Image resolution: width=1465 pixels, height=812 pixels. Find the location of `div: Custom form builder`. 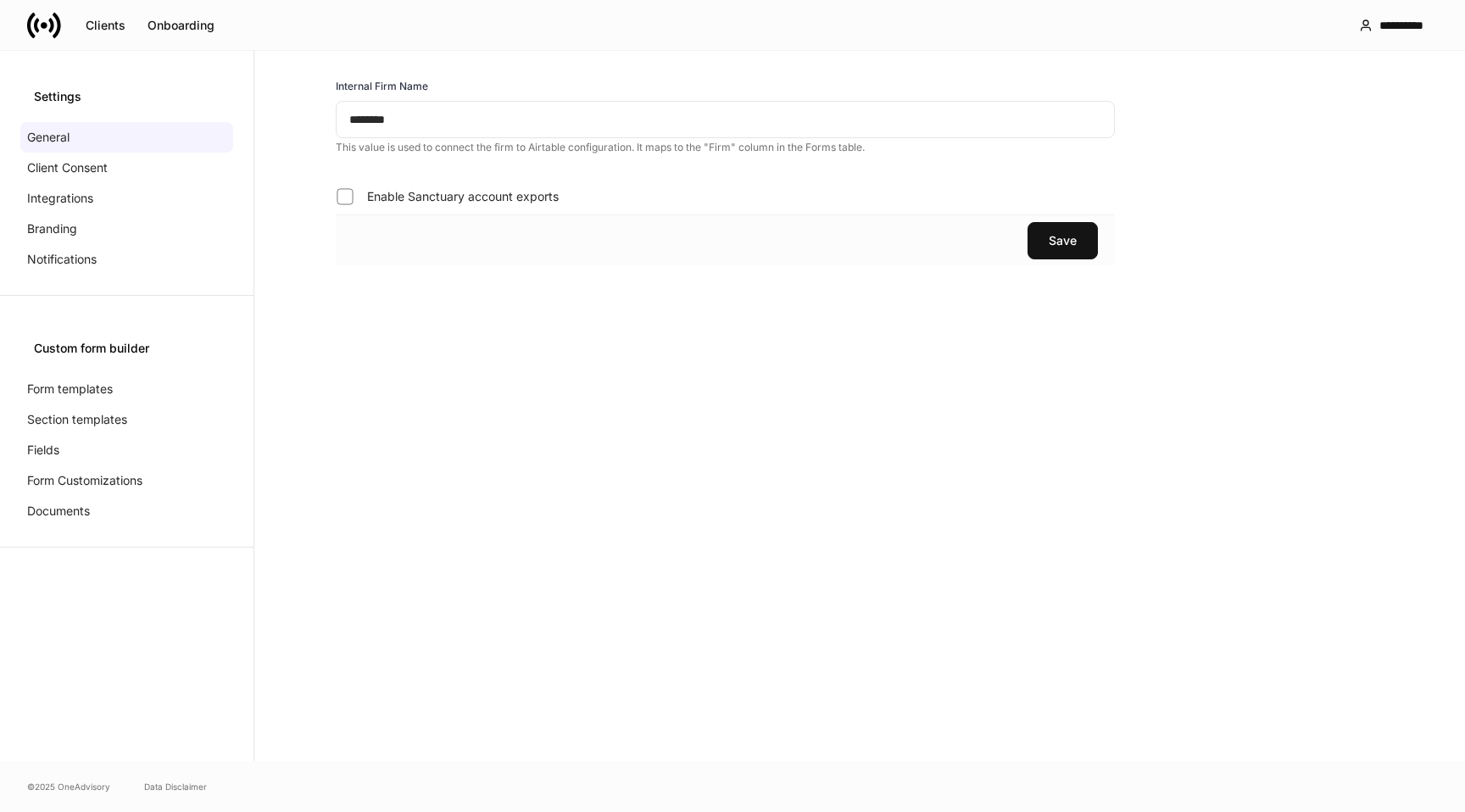

div: Custom form builder is located at coordinates (126, 348).